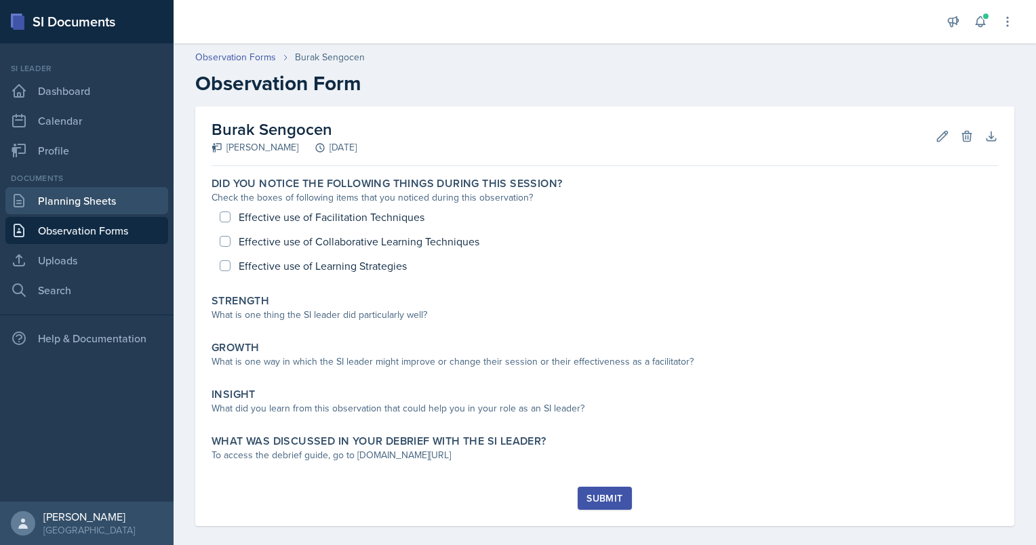 This screenshot has height=545, width=1036. Describe the element at coordinates (605, 197) in the screenshot. I see `div: Check the boxes of following items that you noticed during this observation?` at that location.